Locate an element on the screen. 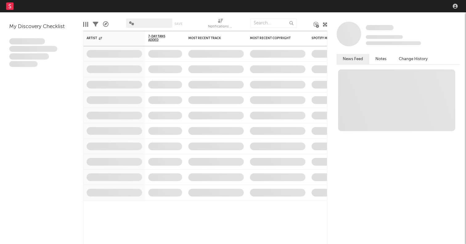  button: News Feed is located at coordinates (353, 59).